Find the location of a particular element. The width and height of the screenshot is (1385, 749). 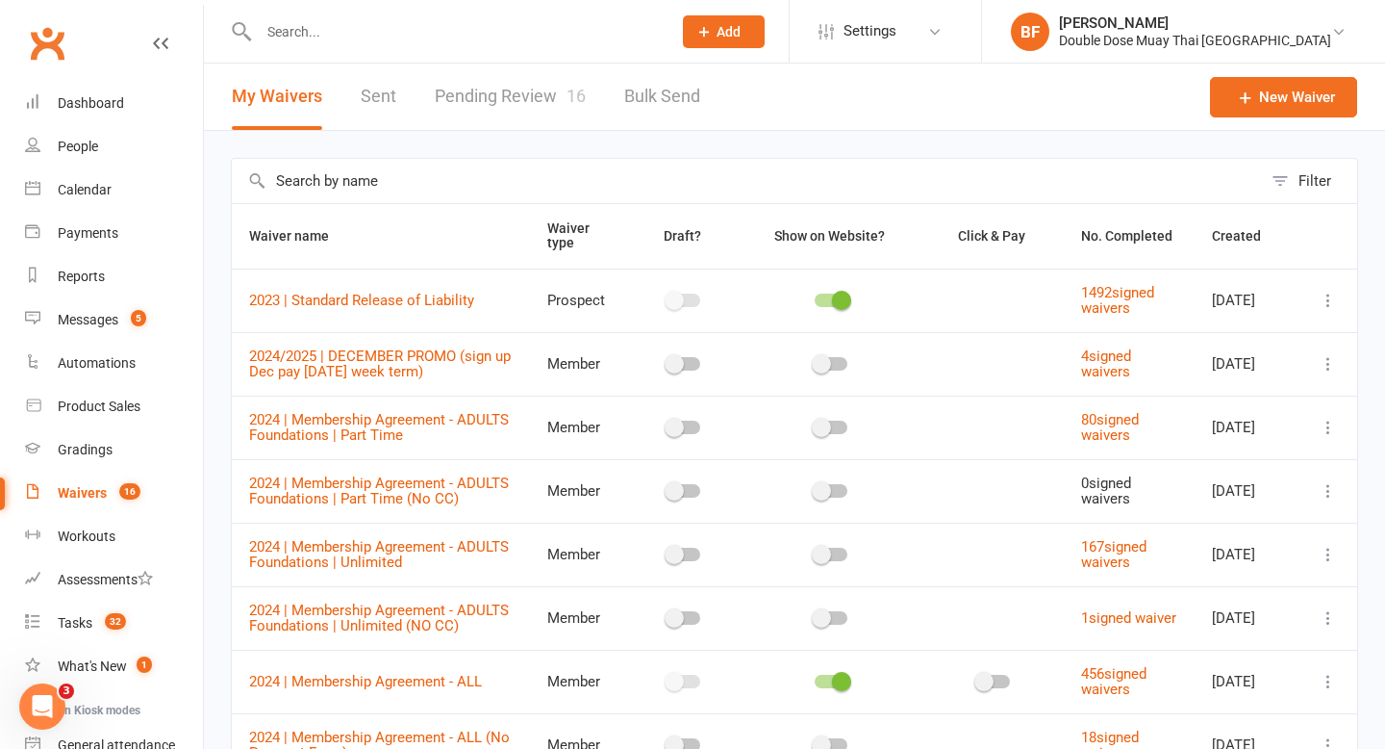

div: Gradings is located at coordinates (85, 449).